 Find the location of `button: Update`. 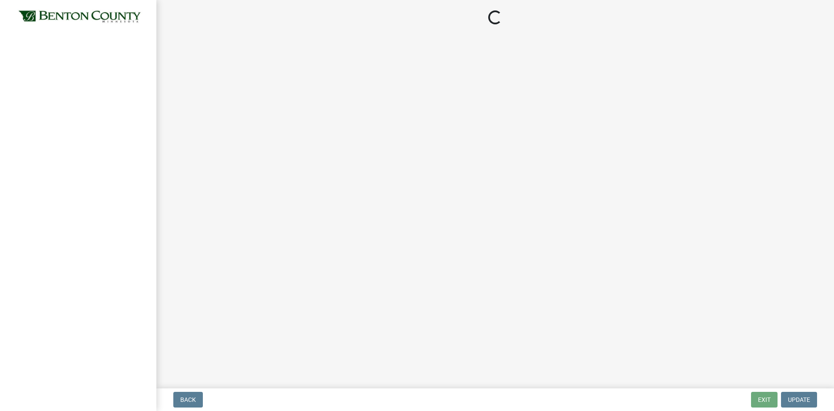

button: Update is located at coordinates (799, 399).